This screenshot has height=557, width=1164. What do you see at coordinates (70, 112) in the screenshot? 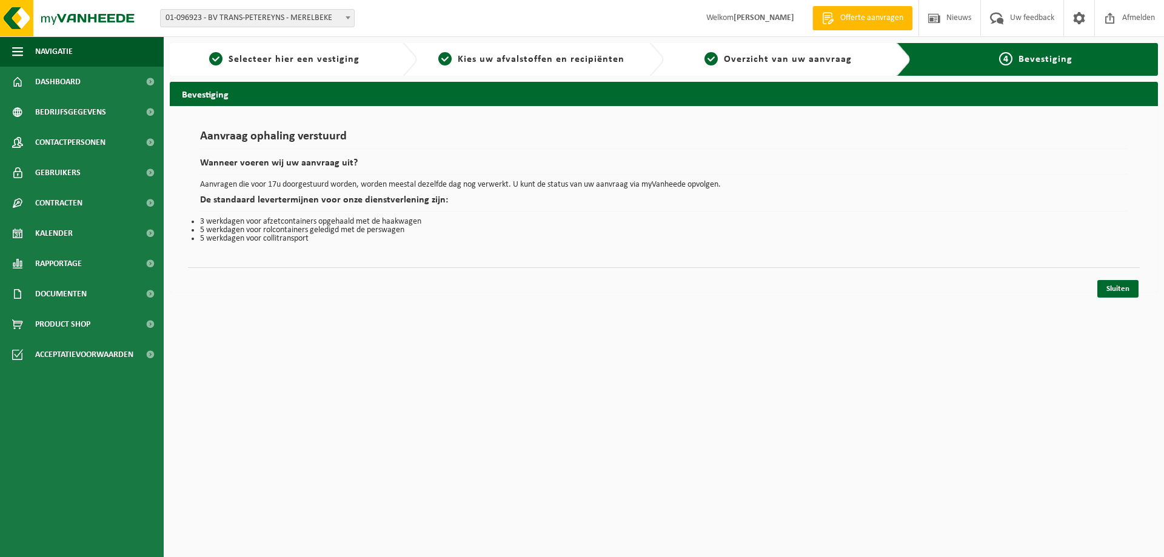
I see `span: Bedrijfsgegevens` at bounding box center [70, 112].